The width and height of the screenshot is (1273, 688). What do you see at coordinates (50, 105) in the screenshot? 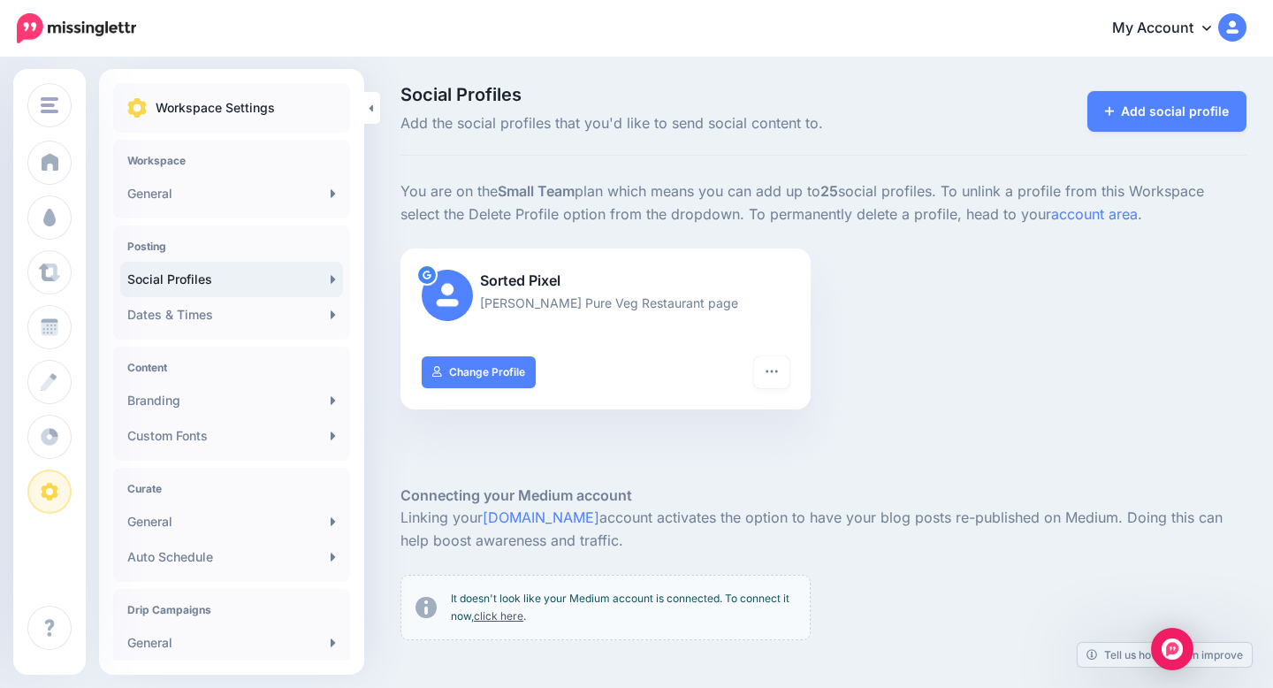
I see `img: menu.png` at bounding box center [50, 105].